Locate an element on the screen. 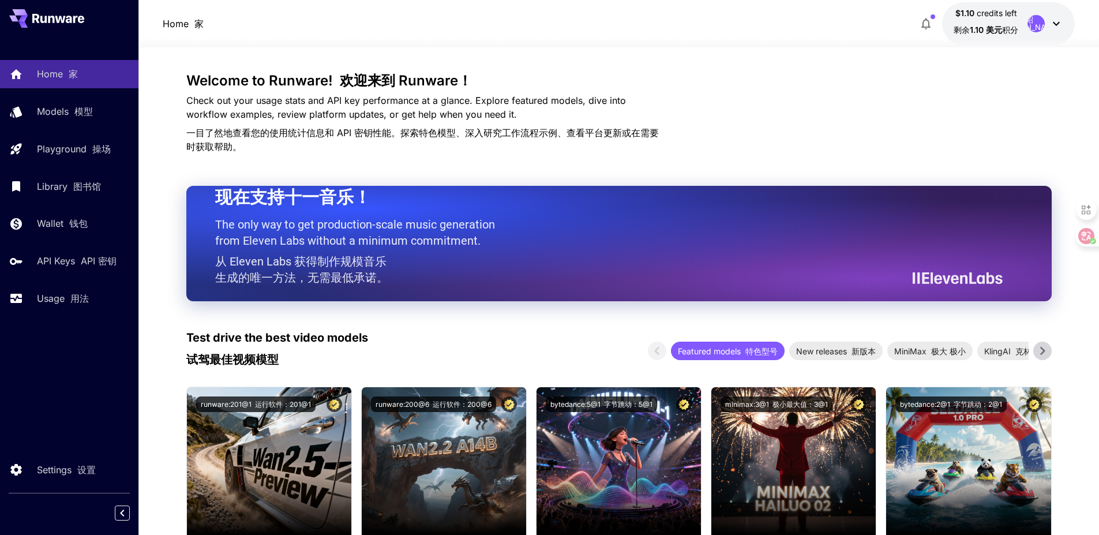 Image resolution: width=1099 pixels, height=535 pixels. font: 字节跳动：5@1 is located at coordinates (628, 404).